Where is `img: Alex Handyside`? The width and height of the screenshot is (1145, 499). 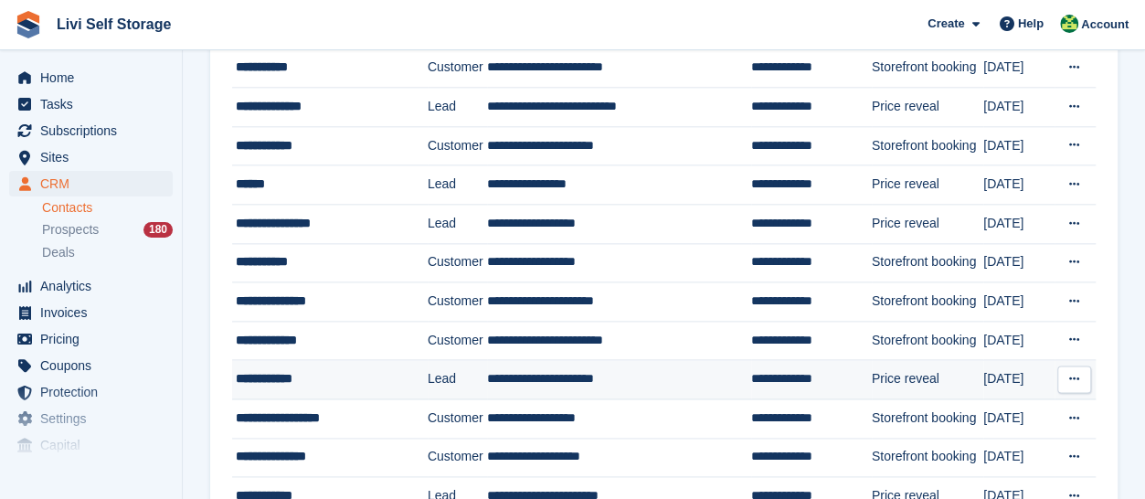
img: Alex Handyside is located at coordinates (1069, 24).